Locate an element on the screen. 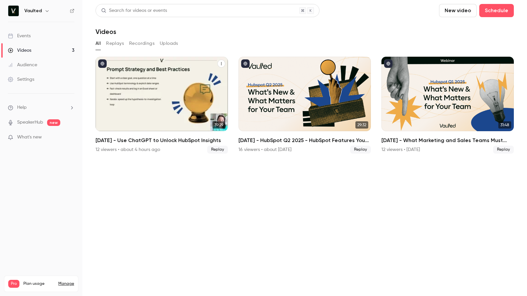 The width and height of the screenshot is (527, 296). div: Audience is located at coordinates (22, 65).